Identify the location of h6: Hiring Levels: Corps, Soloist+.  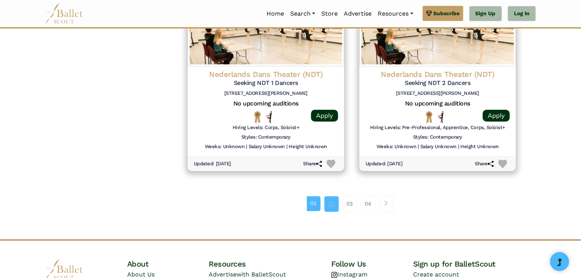
(266, 128).